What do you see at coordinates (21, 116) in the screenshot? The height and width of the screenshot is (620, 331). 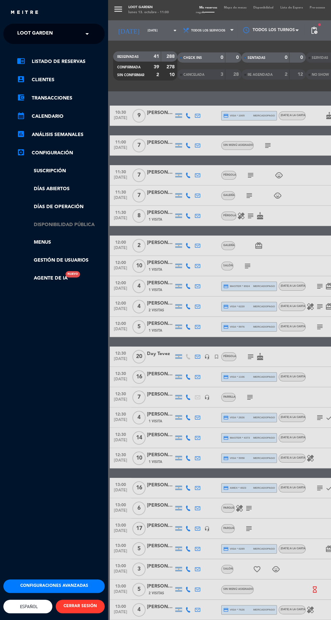 I see `i: calendar_month` at bounding box center [21, 116].